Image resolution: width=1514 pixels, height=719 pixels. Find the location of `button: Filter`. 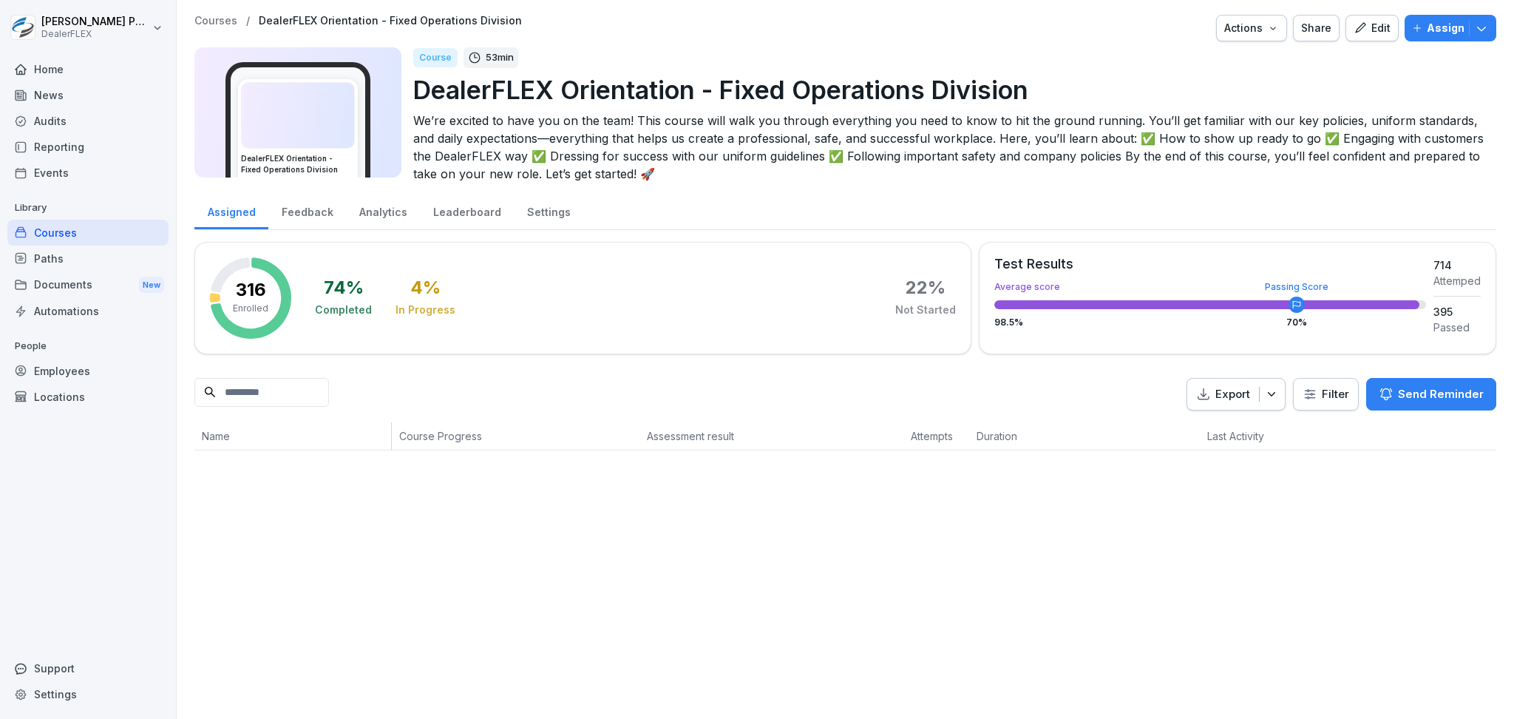

button: Filter is located at coordinates (1326, 394).